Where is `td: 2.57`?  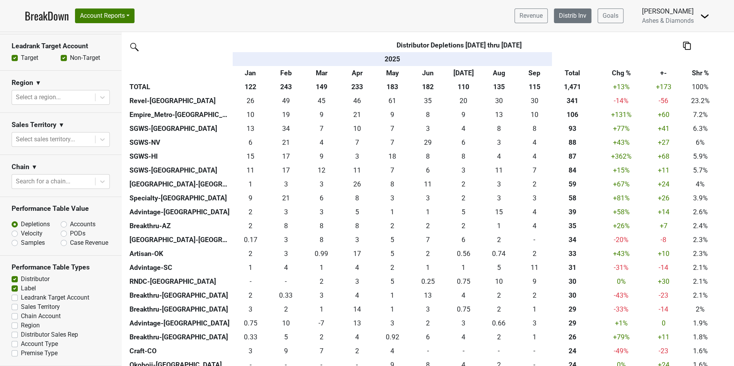
td: 2.57 is located at coordinates (322, 212).